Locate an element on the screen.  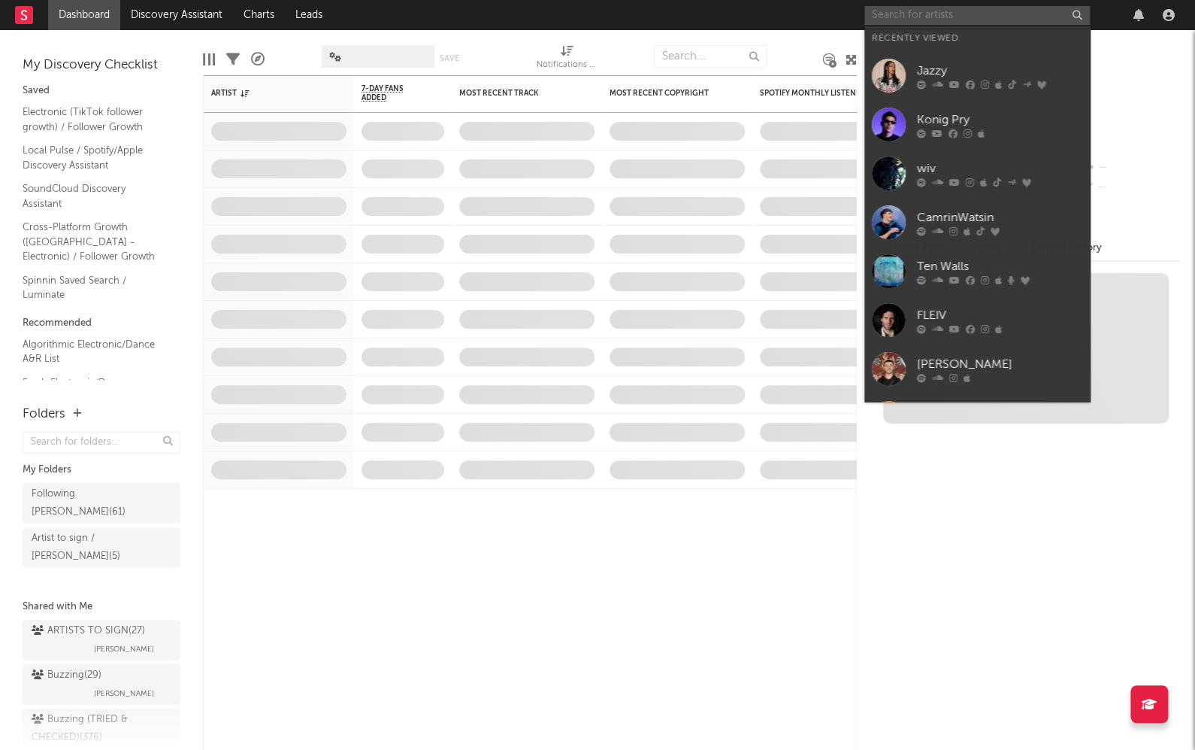
div: Shared with Me is located at coordinates (101, 607).